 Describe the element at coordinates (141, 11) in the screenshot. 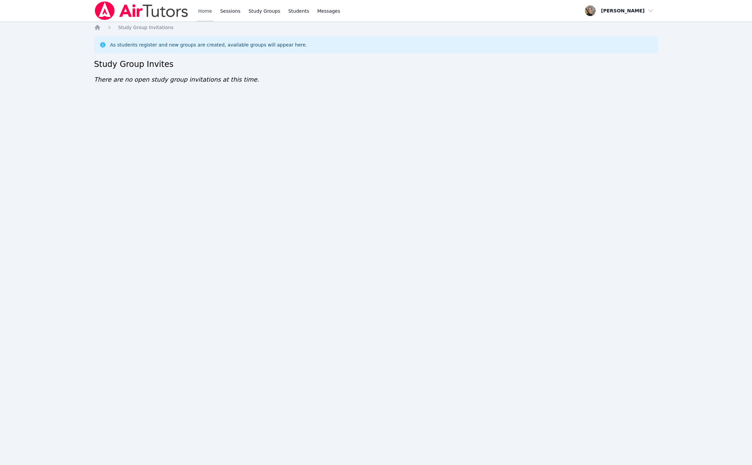

I see `img: Air Tutors` at that location.